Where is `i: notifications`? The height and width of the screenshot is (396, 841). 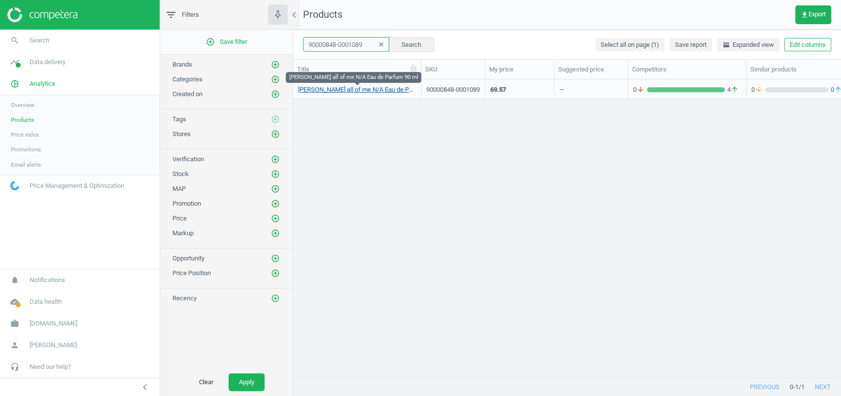
i: notifications is located at coordinates (15, 280).